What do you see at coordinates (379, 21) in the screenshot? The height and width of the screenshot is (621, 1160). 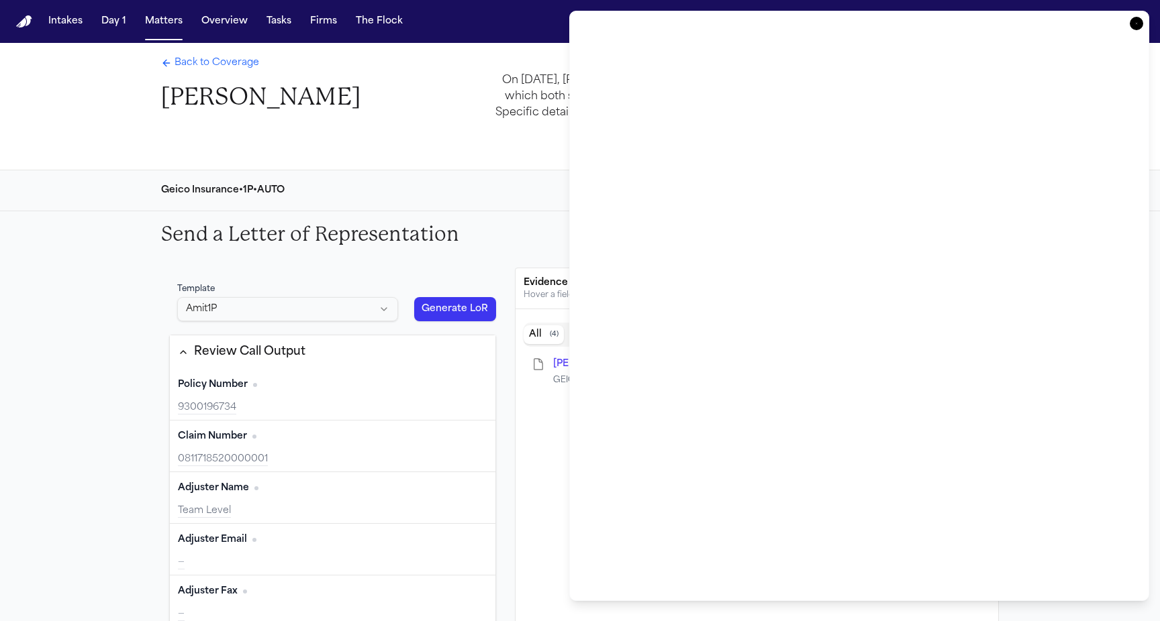 I see `a: The Flock` at bounding box center [379, 21].